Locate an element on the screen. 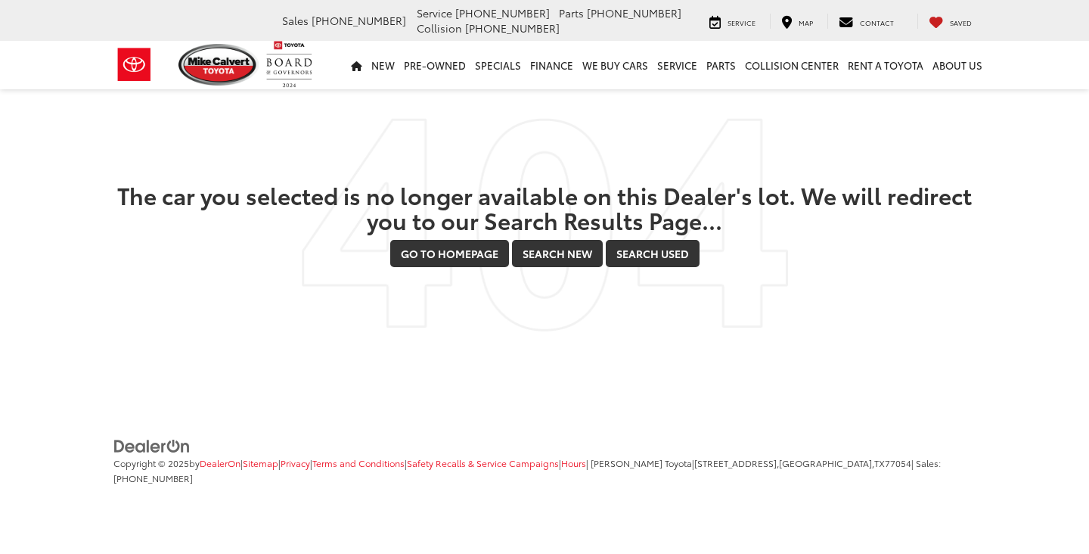 This screenshot has width=1089, height=554. span: 77054 is located at coordinates (898, 462).